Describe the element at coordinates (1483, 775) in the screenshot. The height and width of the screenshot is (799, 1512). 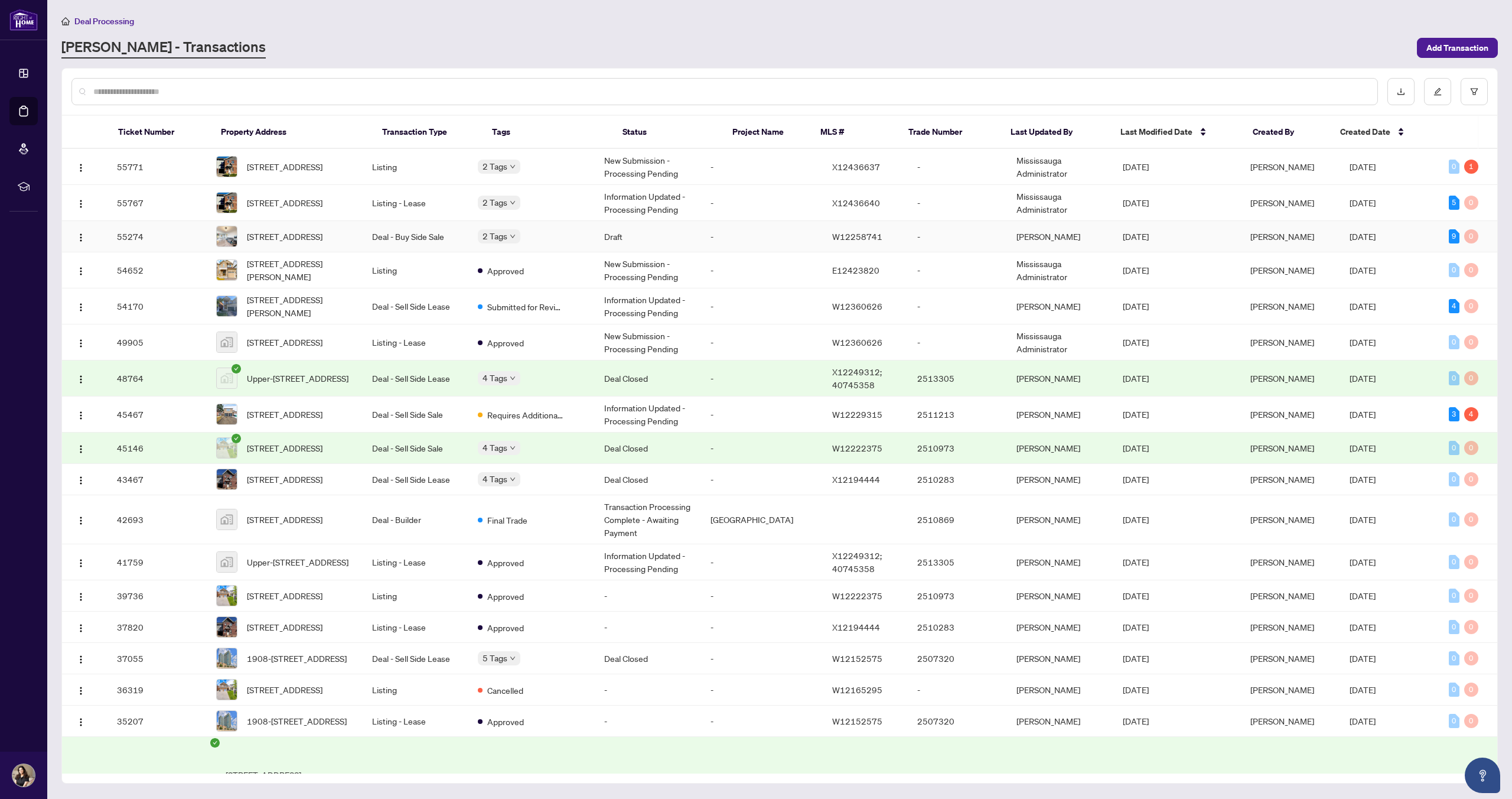
I see `button: Open asap` at that location.